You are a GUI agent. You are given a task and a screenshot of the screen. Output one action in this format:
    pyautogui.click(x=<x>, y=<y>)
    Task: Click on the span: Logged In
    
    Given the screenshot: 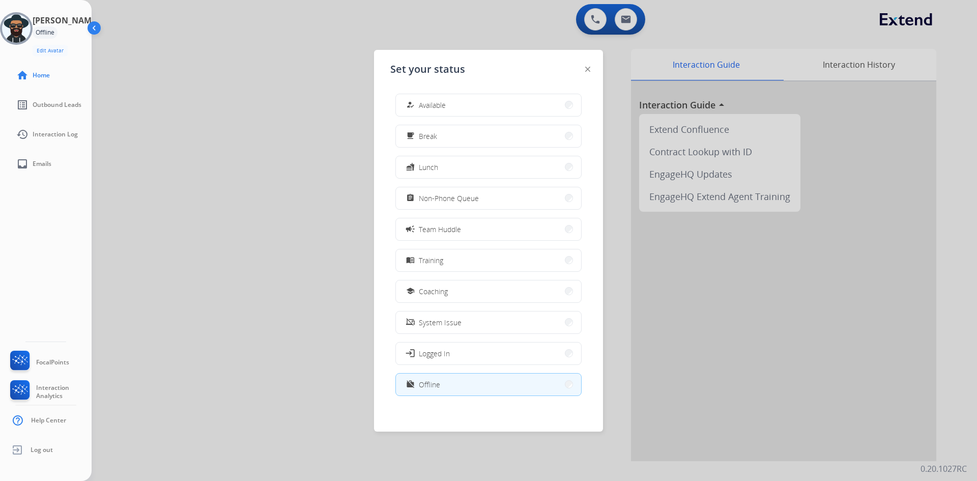 What is the action you would take?
    pyautogui.click(x=434, y=353)
    